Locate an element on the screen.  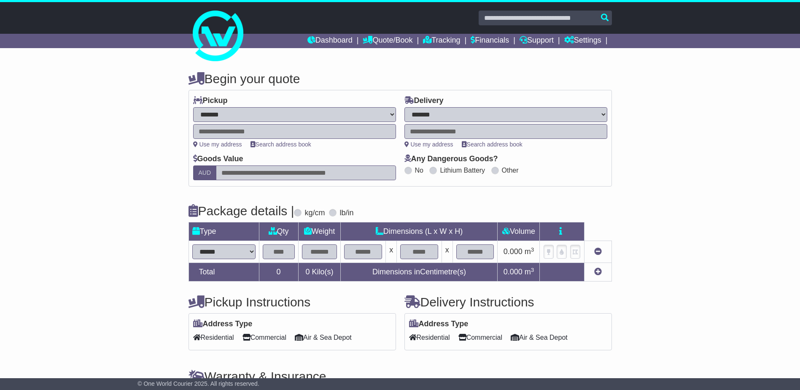
a: Tracking is located at coordinates (442, 41).